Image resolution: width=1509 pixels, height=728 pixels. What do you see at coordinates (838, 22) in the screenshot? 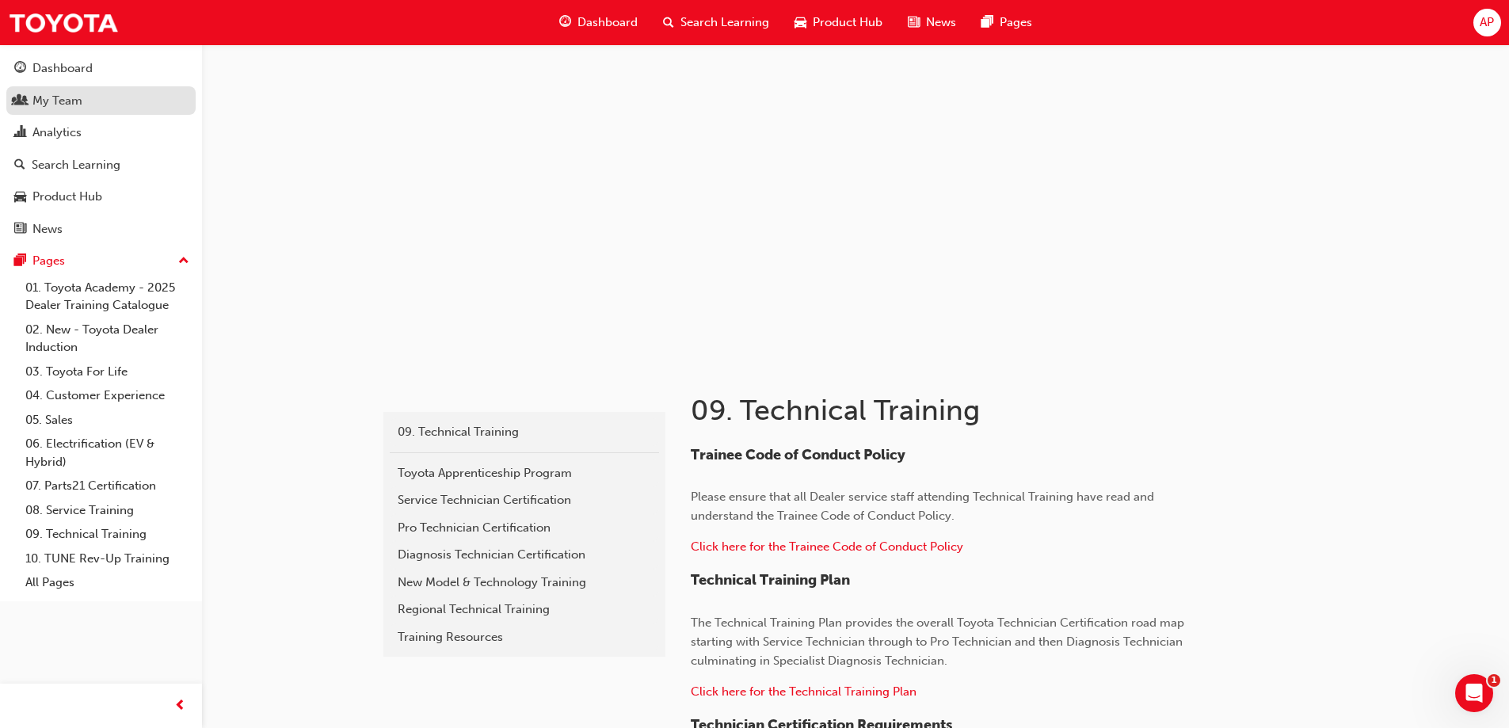
I see `a: car-iconProduct Hub` at bounding box center [838, 22].